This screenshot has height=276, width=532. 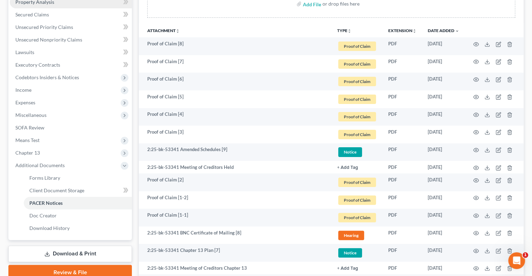 What do you see at coordinates (78, 203) in the screenshot?
I see `a: PACER Notices` at bounding box center [78, 203].